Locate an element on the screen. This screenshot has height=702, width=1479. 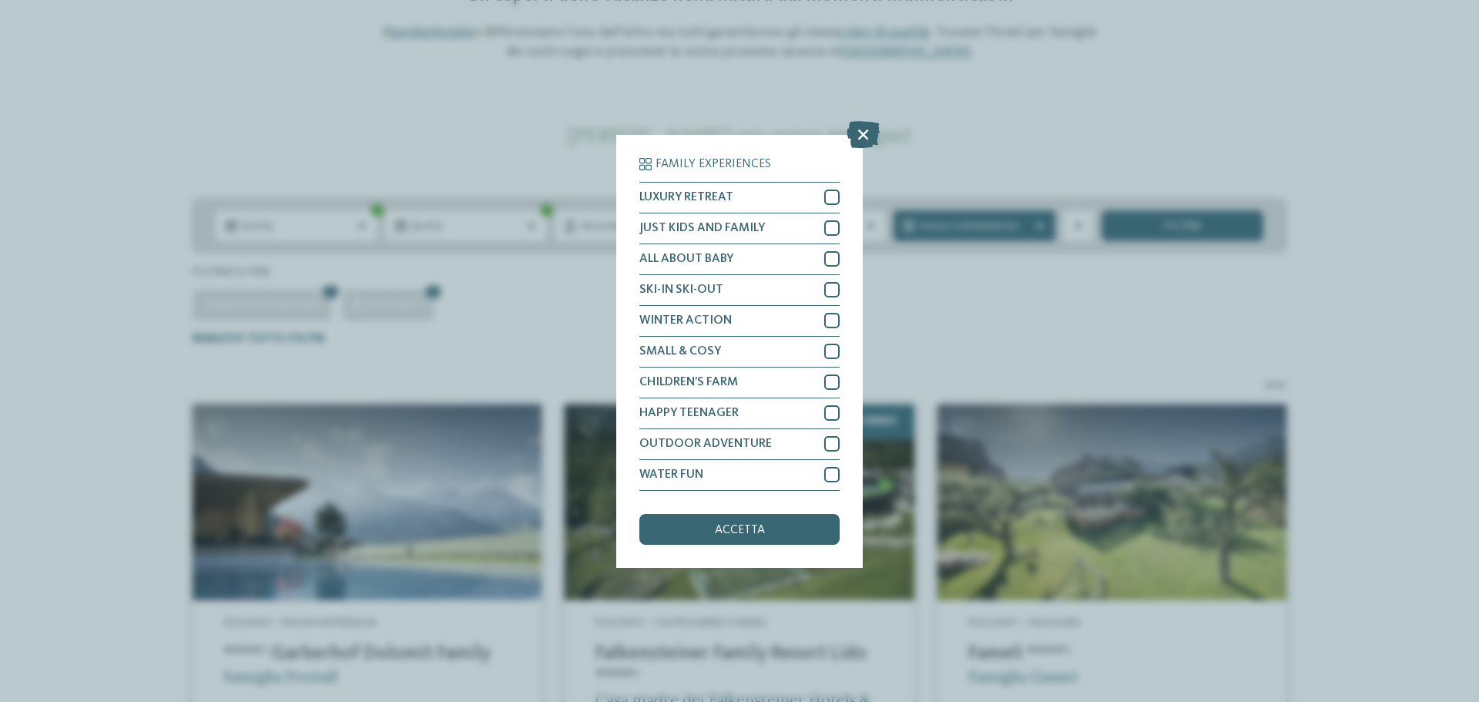
span: HAPPY TEENAGER is located at coordinates (689, 413).